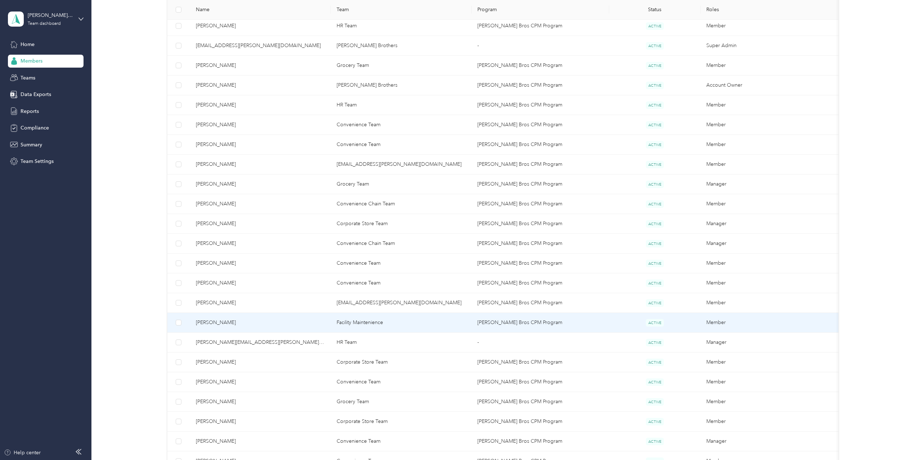 This screenshot has height=460, width=918. I want to click on td: Thomas Gallagher, so click(260, 382).